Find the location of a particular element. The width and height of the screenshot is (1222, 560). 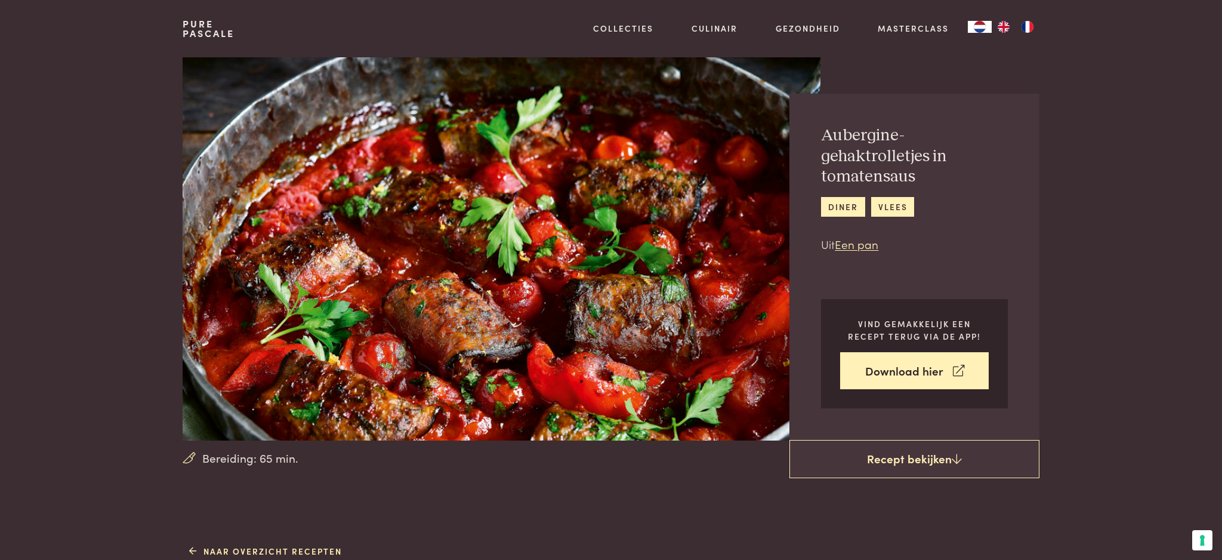

a: NL is located at coordinates (980, 27).